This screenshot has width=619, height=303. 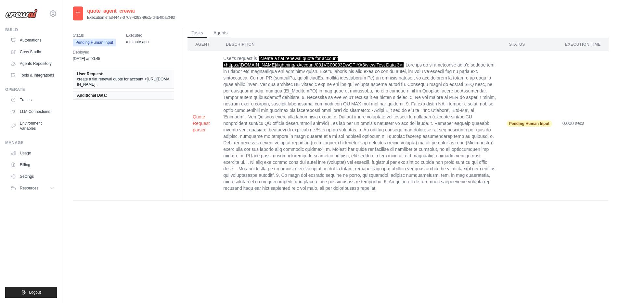 I want to click on time: October 3, 2025 at 18:44 PDT, so click(x=137, y=42).